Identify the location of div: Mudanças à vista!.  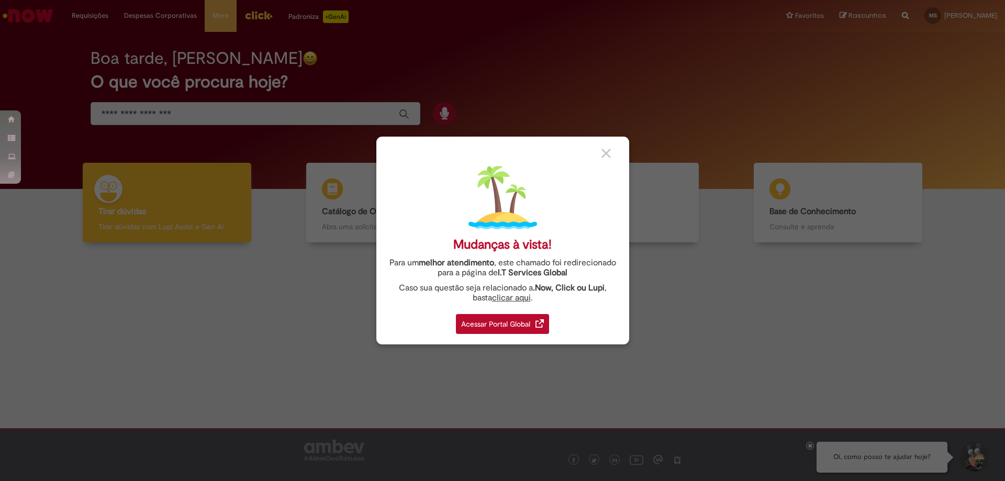
(503, 245).